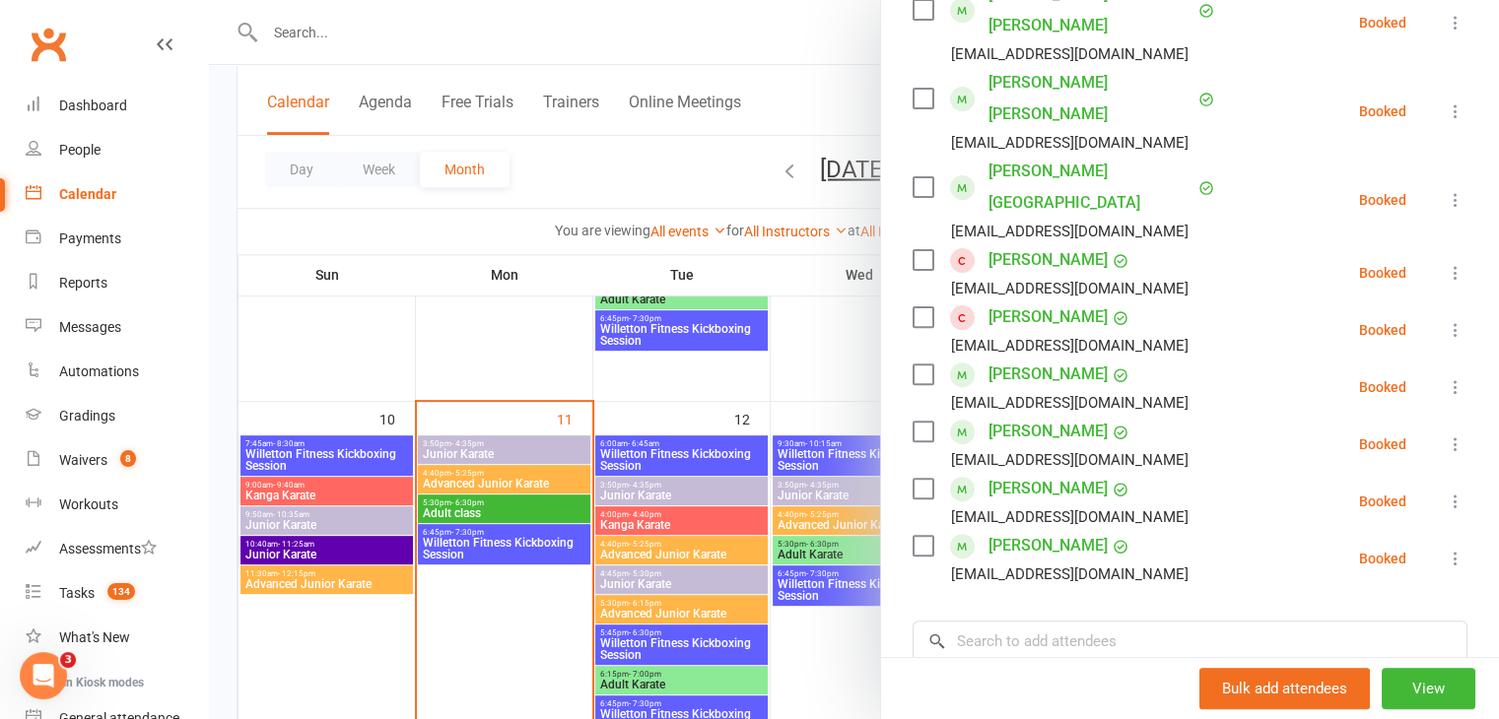  Describe the element at coordinates (83, 460) in the screenshot. I see `div: Waivers` at that location.